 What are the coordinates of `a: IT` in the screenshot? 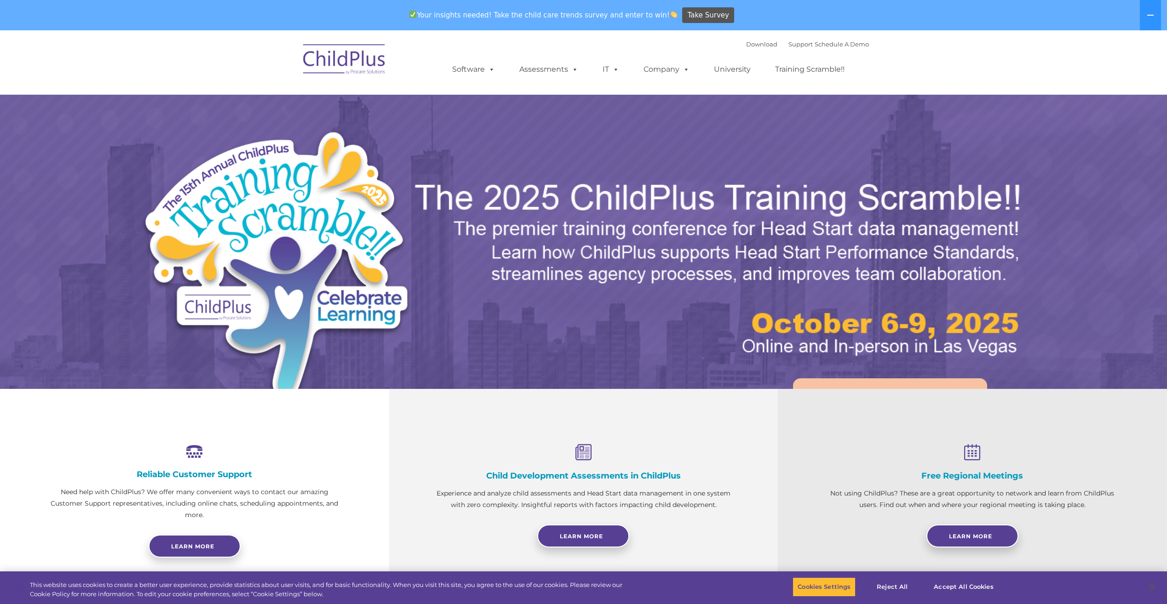 It's located at (611, 69).